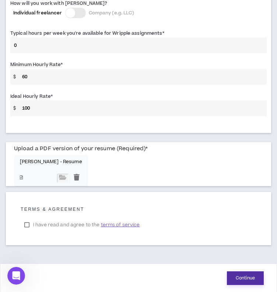  Describe the element at coordinates (38, 13) in the screenshot. I see `span: Individual freelancer` at that location.